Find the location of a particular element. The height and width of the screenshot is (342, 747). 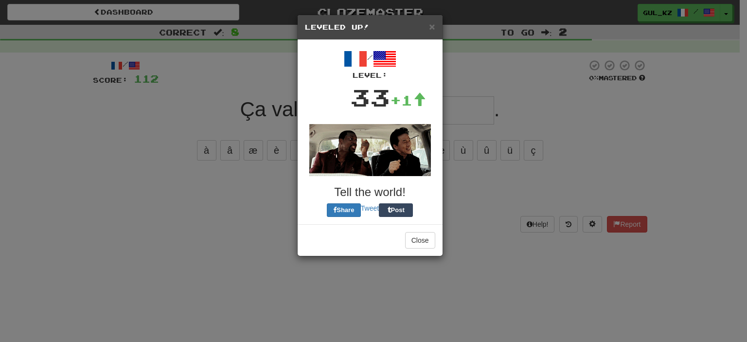

h5: Leveled Up! is located at coordinates (370, 27).